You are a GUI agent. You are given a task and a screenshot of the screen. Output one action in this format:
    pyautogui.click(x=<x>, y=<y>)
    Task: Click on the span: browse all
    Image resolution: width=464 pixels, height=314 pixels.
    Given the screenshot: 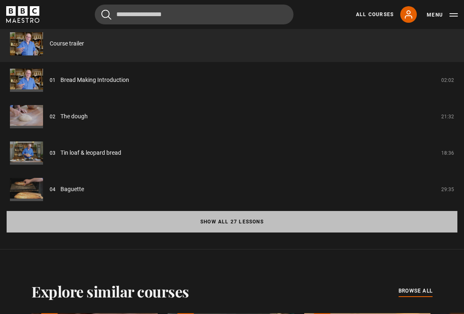 What is the action you would take?
    pyautogui.click(x=415, y=291)
    